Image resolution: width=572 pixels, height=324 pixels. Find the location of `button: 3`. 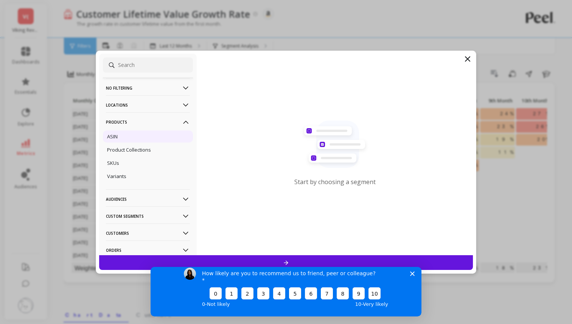

button: 3 is located at coordinates (113, 26).